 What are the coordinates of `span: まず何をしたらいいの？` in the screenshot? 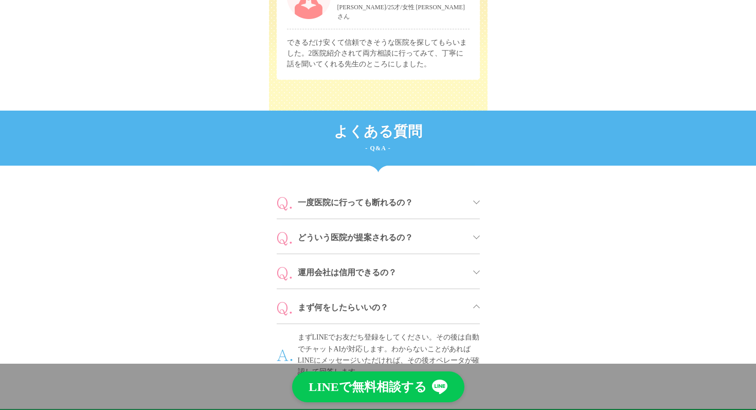 It's located at (382, 308).